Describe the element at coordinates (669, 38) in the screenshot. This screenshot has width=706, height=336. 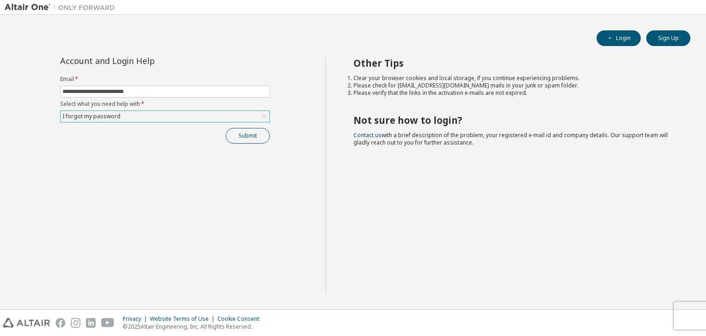
I see `button: Sign Up` at that location.